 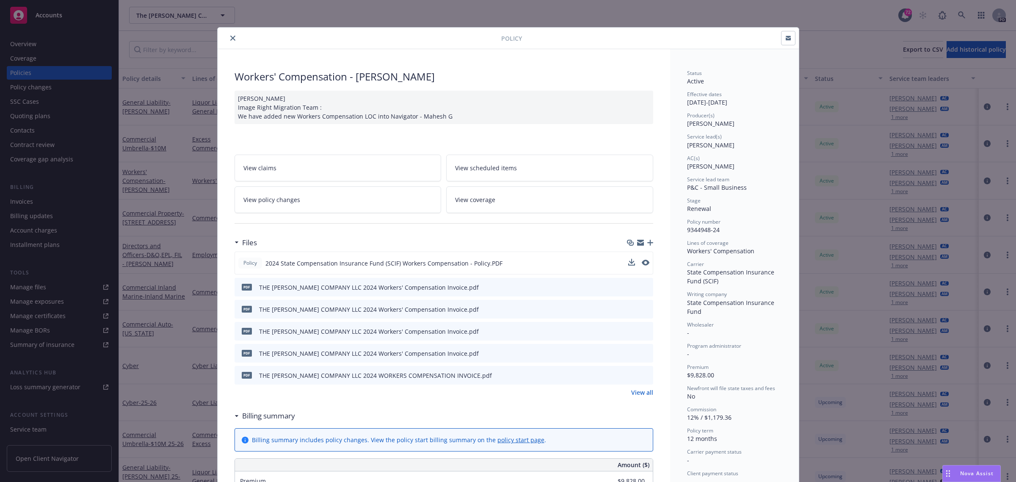 What do you see at coordinates (693, 158) in the screenshot?
I see `span: AC(s)` at bounding box center [693, 158].